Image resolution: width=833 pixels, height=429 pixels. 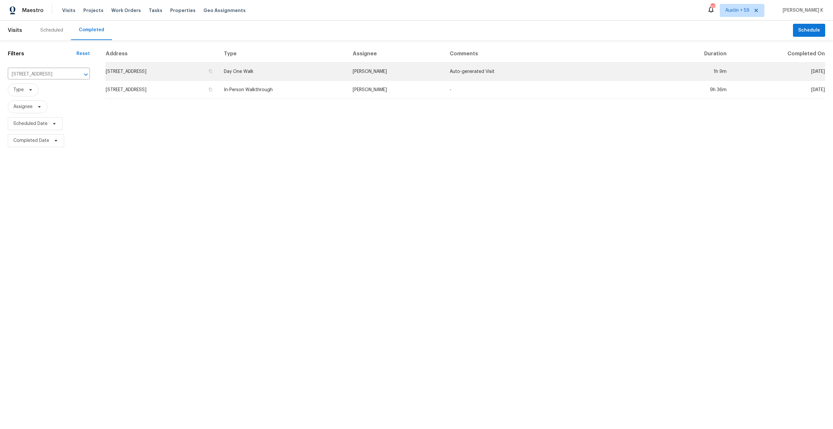 What do you see at coordinates (552, 72) in the screenshot?
I see `td: Auto-generated Visit` at bounding box center [552, 72].